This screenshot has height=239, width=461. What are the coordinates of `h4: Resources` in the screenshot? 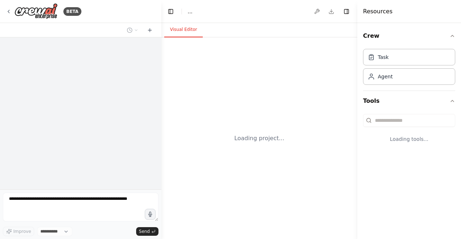 It's located at (378, 12).